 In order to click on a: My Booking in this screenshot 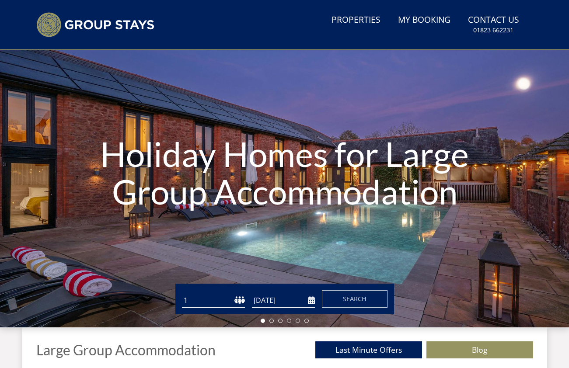, I will do `click(424, 20)`.